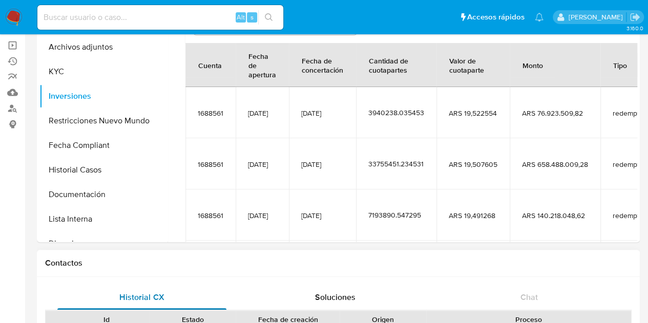 This screenshot has height=323, width=648. What do you see at coordinates (104, 96) in the screenshot?
I see `button: Inversiones` at bounding box center [104, 96].